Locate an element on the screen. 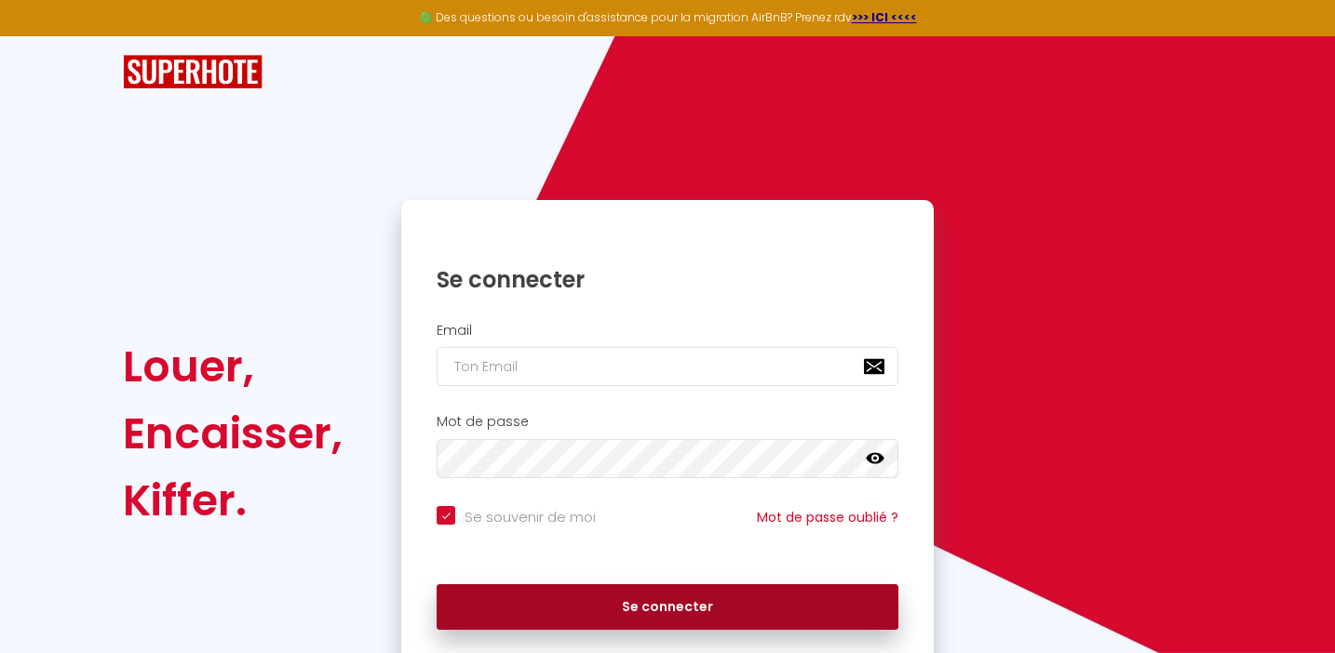 This screenshot has height=653, width=1335. h2: Email is located at coordinates (667, 330).